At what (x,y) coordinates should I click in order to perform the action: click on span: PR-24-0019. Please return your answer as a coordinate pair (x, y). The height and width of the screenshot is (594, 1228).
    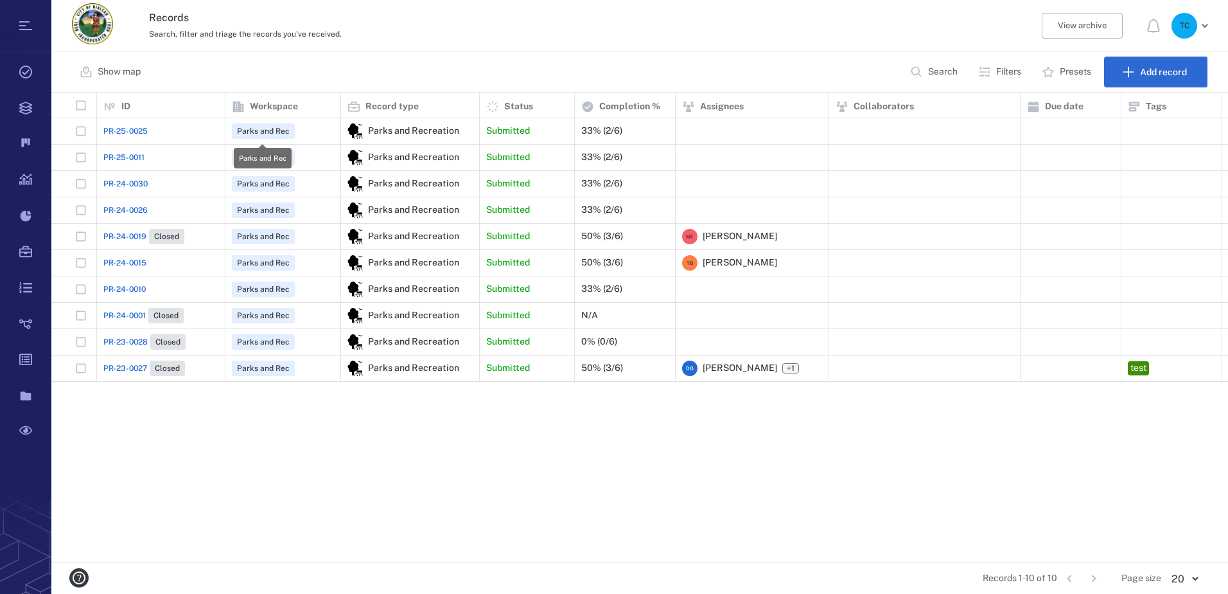
    Looking at the image, I should click on (125, 236).